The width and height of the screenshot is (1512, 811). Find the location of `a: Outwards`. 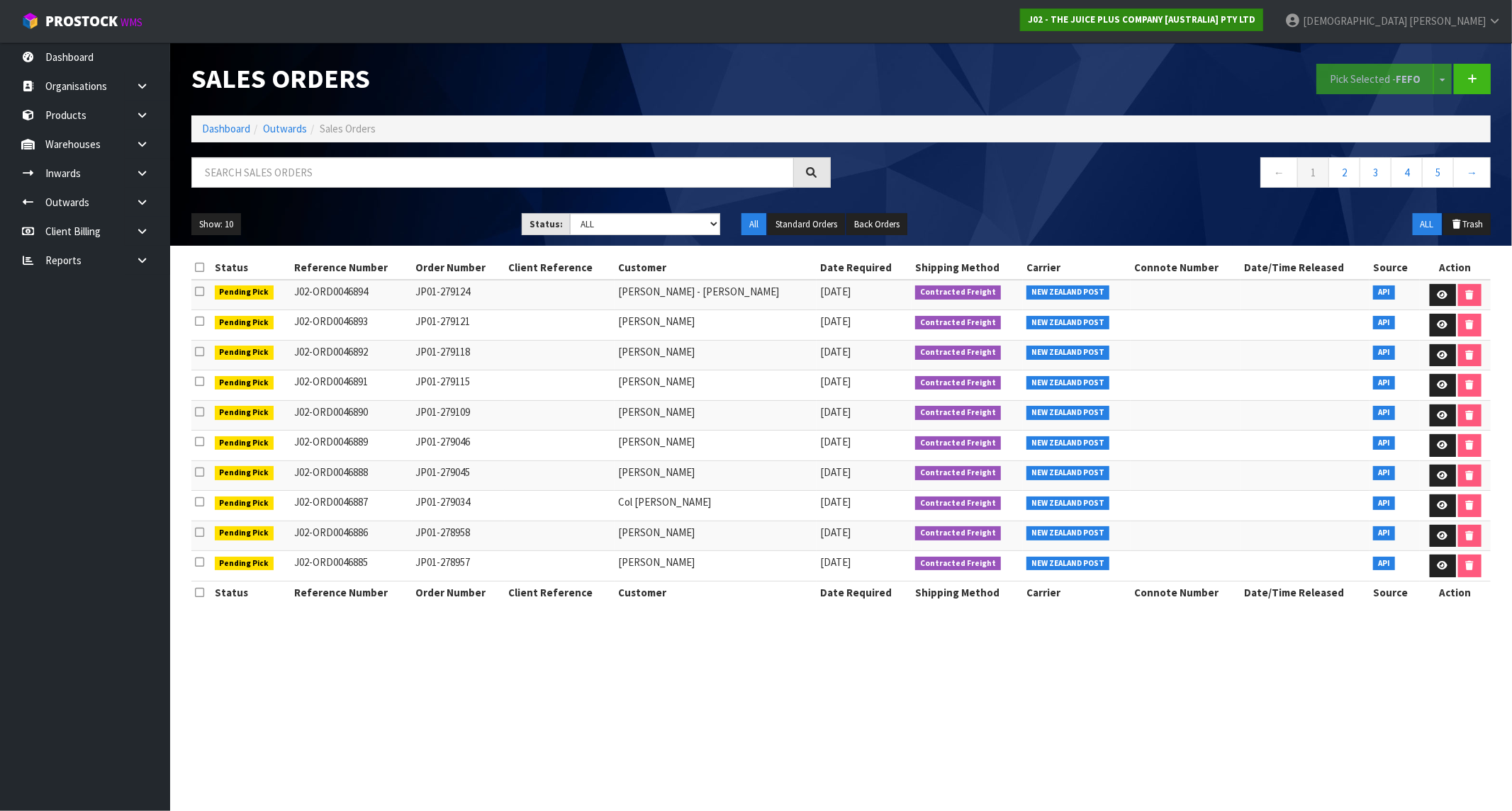

a: Outwards is located at coordinates (285, 128).